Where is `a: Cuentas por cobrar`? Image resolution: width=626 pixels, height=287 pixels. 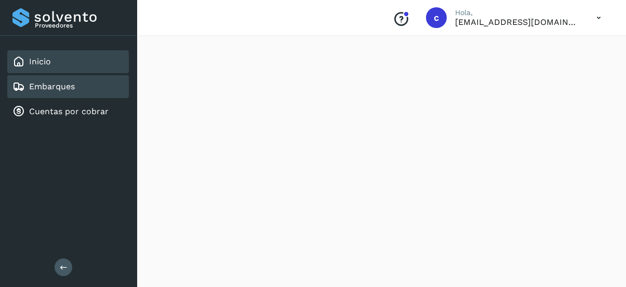 a: Cuentas por cobrar is located at coordinates (69, 111).